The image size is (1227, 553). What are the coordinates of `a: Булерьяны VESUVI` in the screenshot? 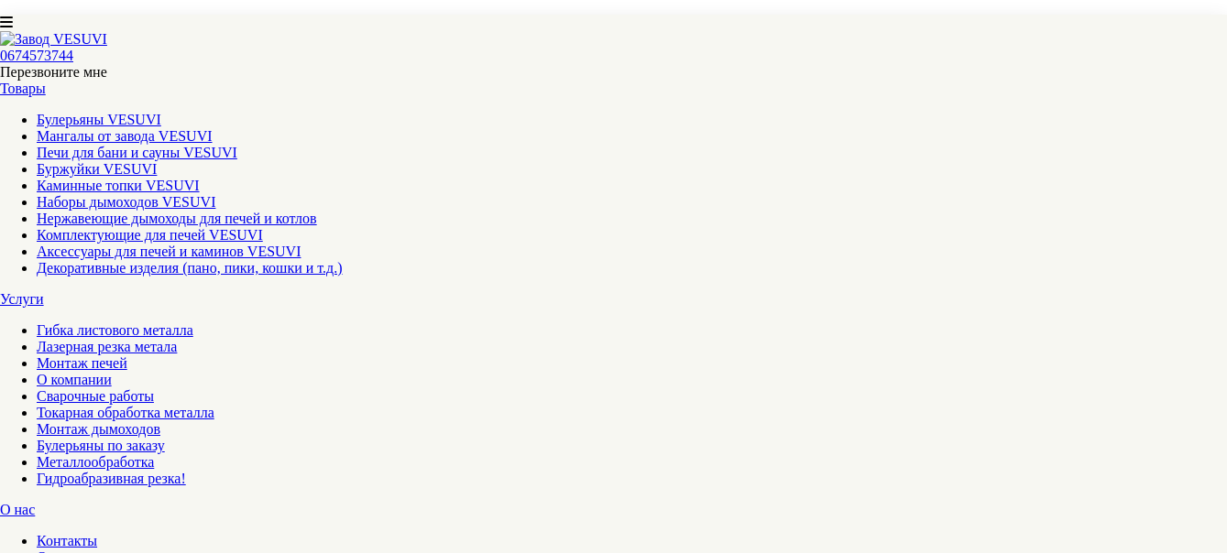 It's located at (99, 119).